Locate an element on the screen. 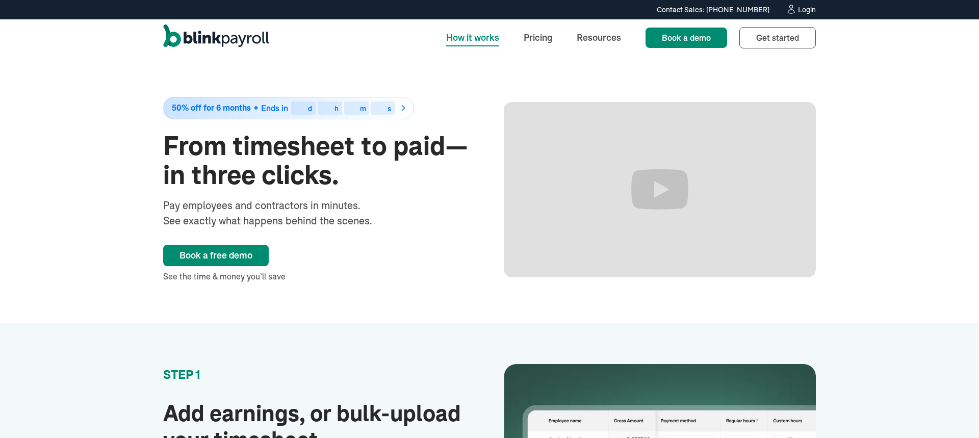  span: 50% off for 6 months is located at coordinates (211, 108).